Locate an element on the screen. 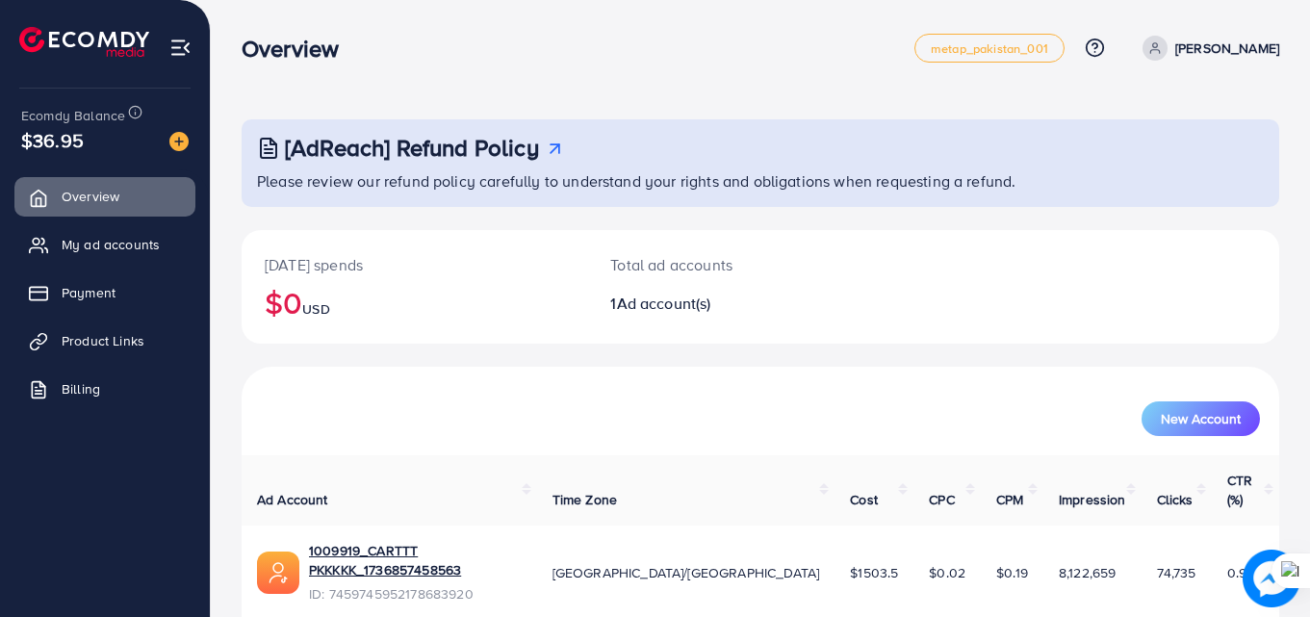 This screenshot has width=1310, height=617. span: Cost is located at coordinates (863, 500).